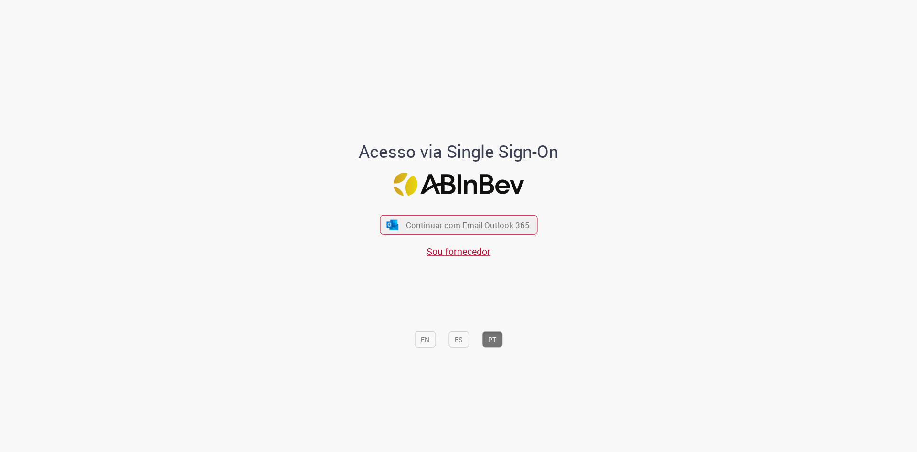 This screenshot has height=452, width=917. What do you see at coordinates (459, 184) in the screenshot?
I see `img: Logo ABInBev` at bounding box center [459, 184].